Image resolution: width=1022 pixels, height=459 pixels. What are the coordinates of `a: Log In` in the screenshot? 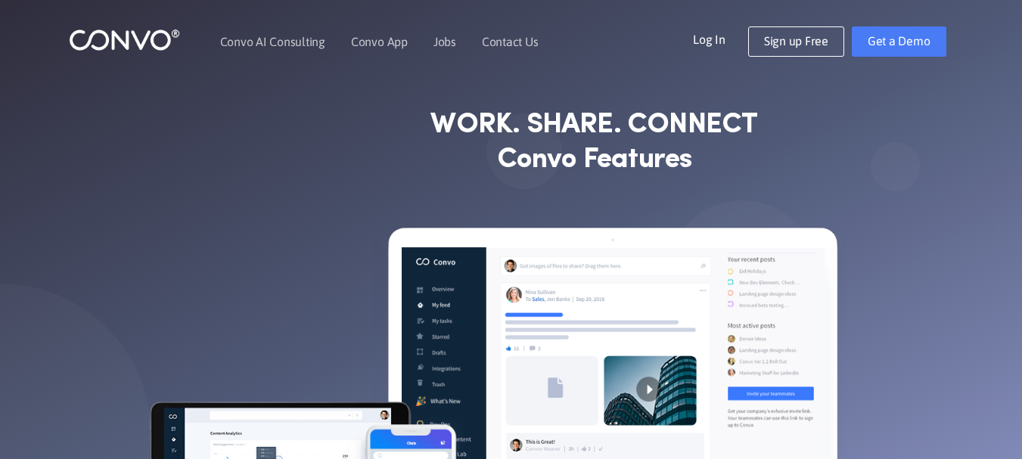 It's located at (720, 39).